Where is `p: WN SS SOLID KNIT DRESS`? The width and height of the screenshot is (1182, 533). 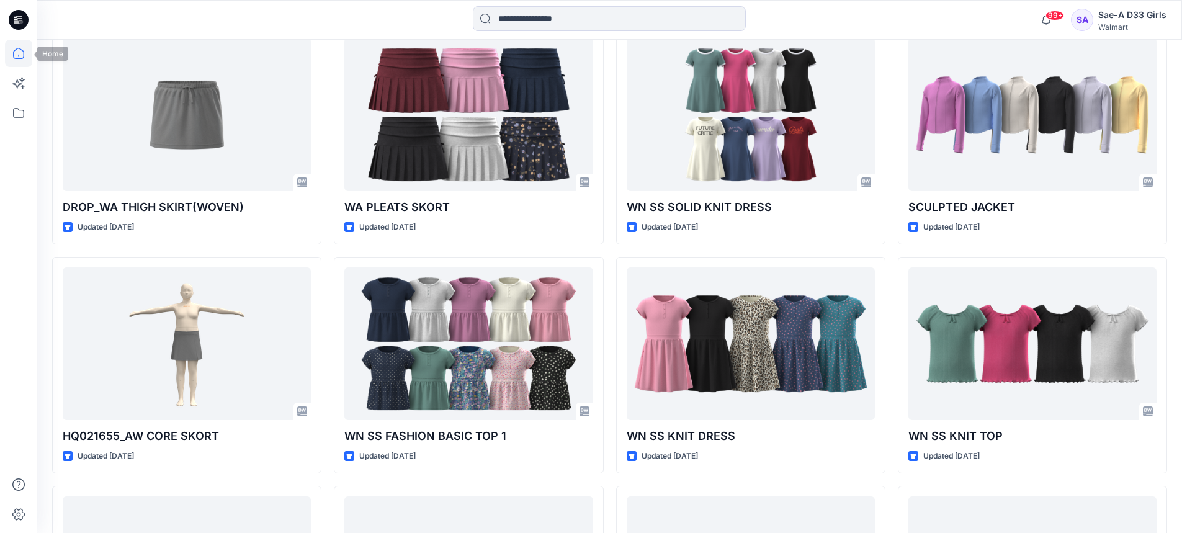 p: WN SS SOLID KNIT DRESS is located at coordinates (751, 207).